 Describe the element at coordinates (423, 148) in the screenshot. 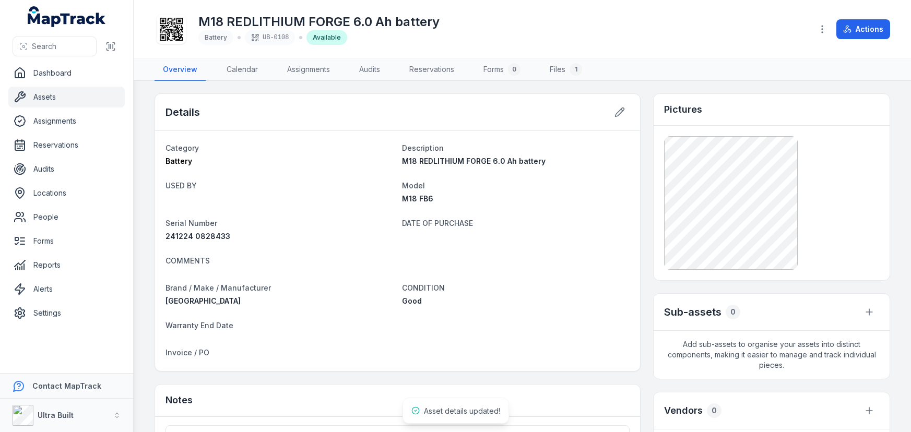

I see `span: Description` at that location.